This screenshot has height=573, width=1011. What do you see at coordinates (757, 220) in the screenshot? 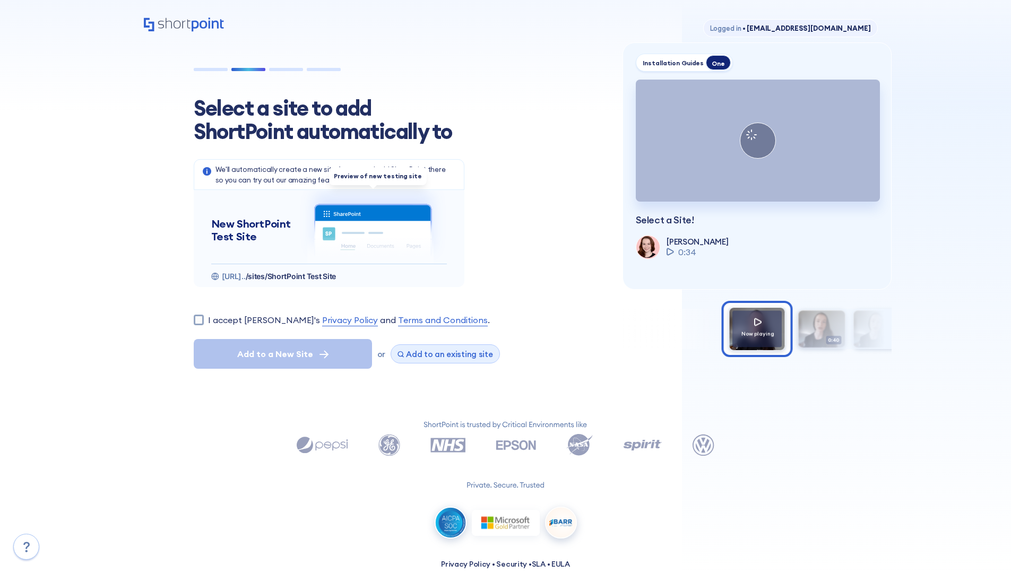
I see `p: Select a Site!` at bounding box center [757, 220].